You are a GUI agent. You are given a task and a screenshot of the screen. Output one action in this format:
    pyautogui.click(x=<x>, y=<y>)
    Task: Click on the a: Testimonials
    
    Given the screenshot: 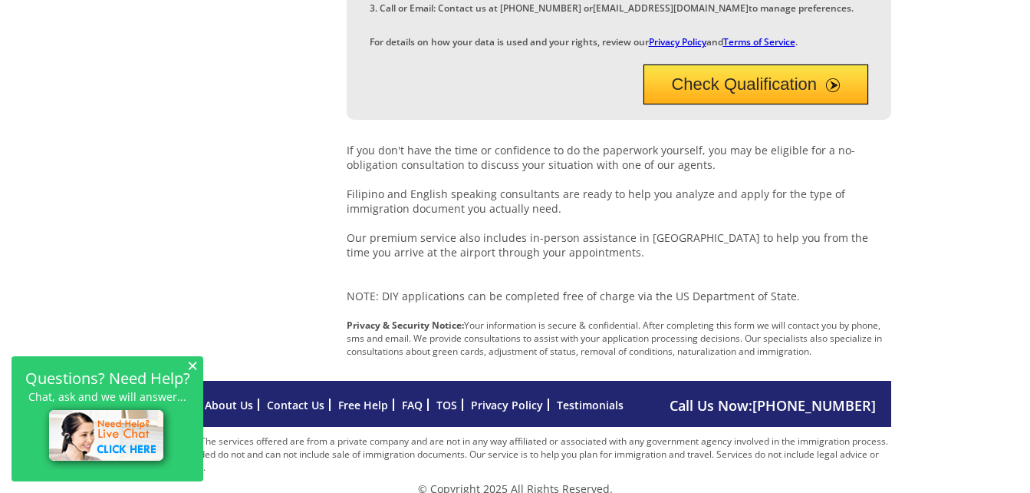 What is the action you would take?
    pyautogui.click(x=590, y=404)
    